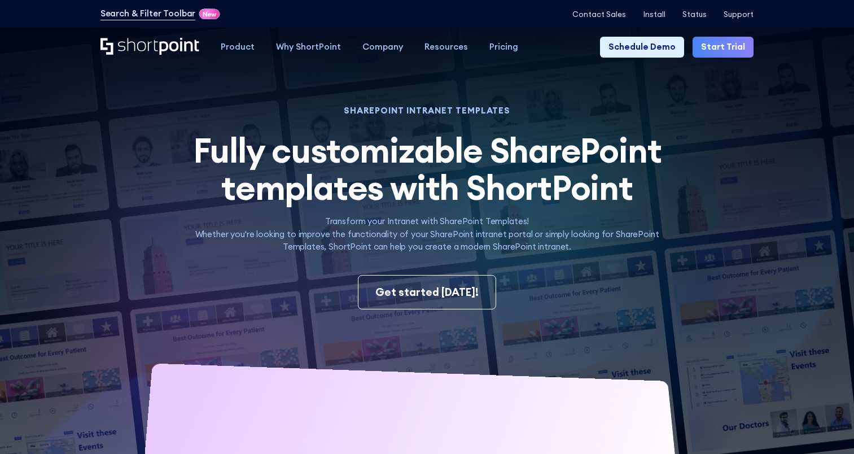 This screenshot has height=454, width=854. I want to click on div: Product, so click(238, 47).